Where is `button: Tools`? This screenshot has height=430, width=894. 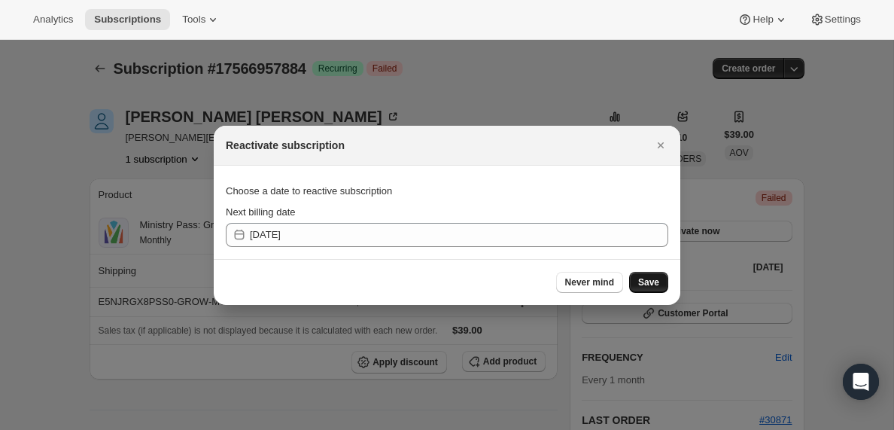
button: Tools is located at coordinates (201, 20).